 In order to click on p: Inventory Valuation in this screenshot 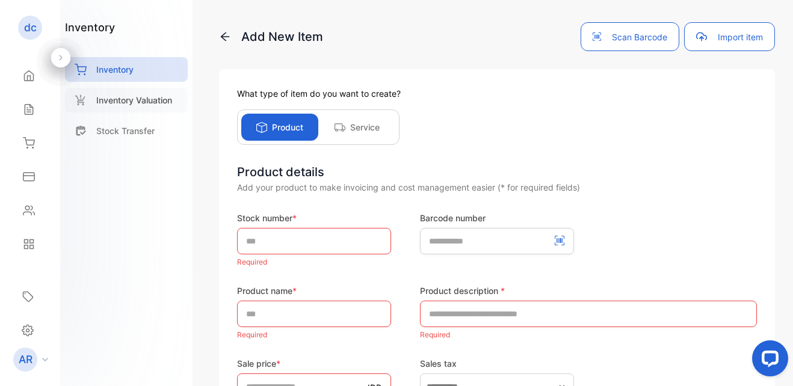, I will do `click(134, 100)`.